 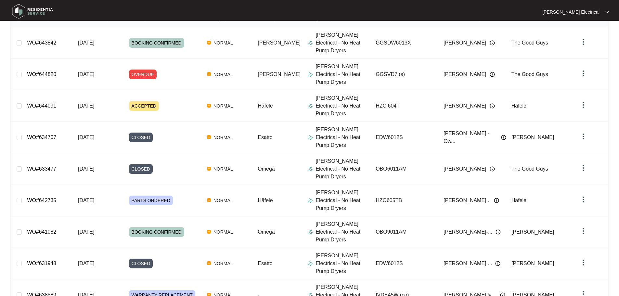 What do you see at coordinates (42, 263) in the screenshot?
I see `a: WO#631948` at bounding box center [42, 263].